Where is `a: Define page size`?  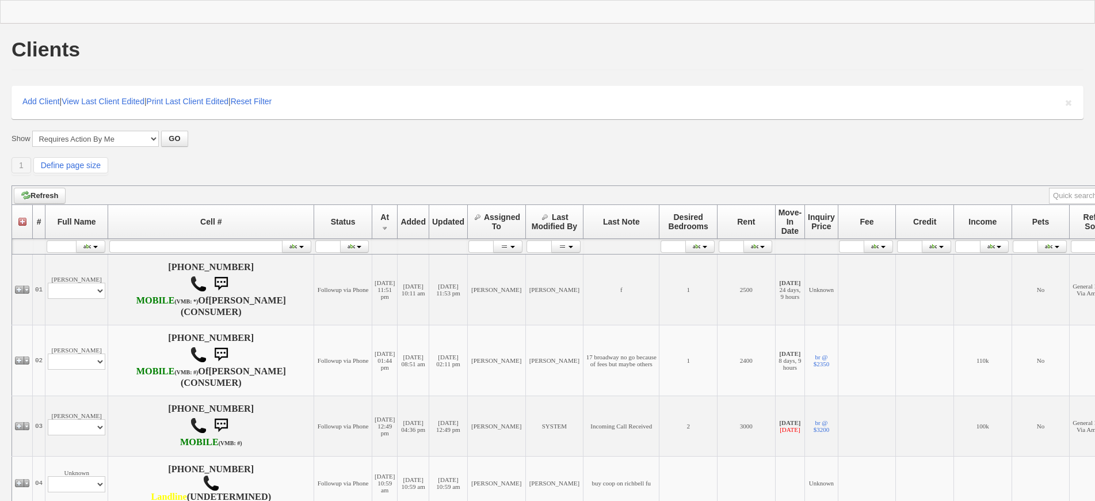
a: Define page size is located at coordinates (71, 165).